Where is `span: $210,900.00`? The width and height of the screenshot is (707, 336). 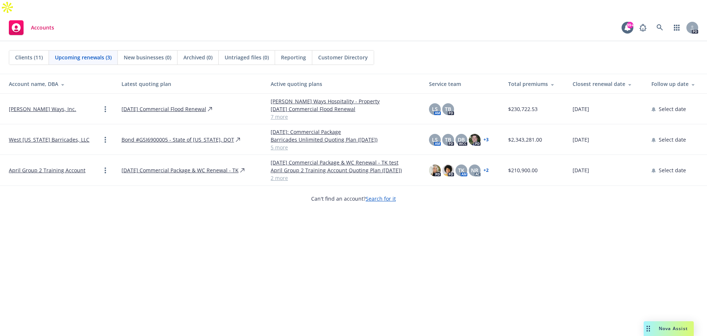 span: $210,900.00 is located at coordinates (523, 170).